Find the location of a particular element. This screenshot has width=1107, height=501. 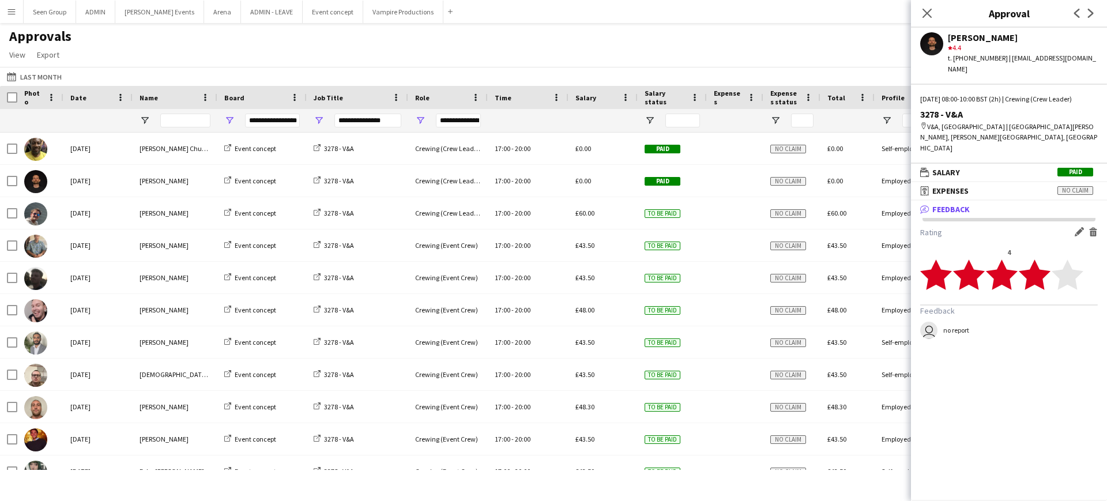

img: Stephen Lyle is located at coordinates (36, 408).